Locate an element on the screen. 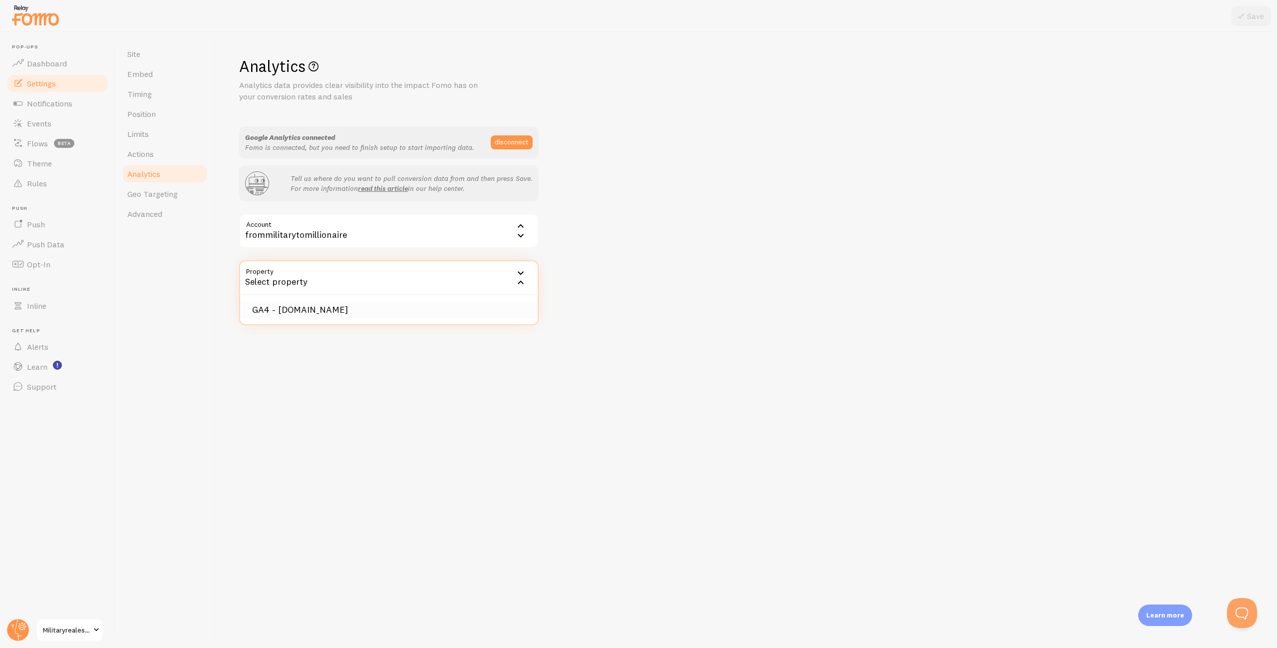  p: Fomo is connected, but you need to finish setup to start importing data. is located at coordinates (360, 142).